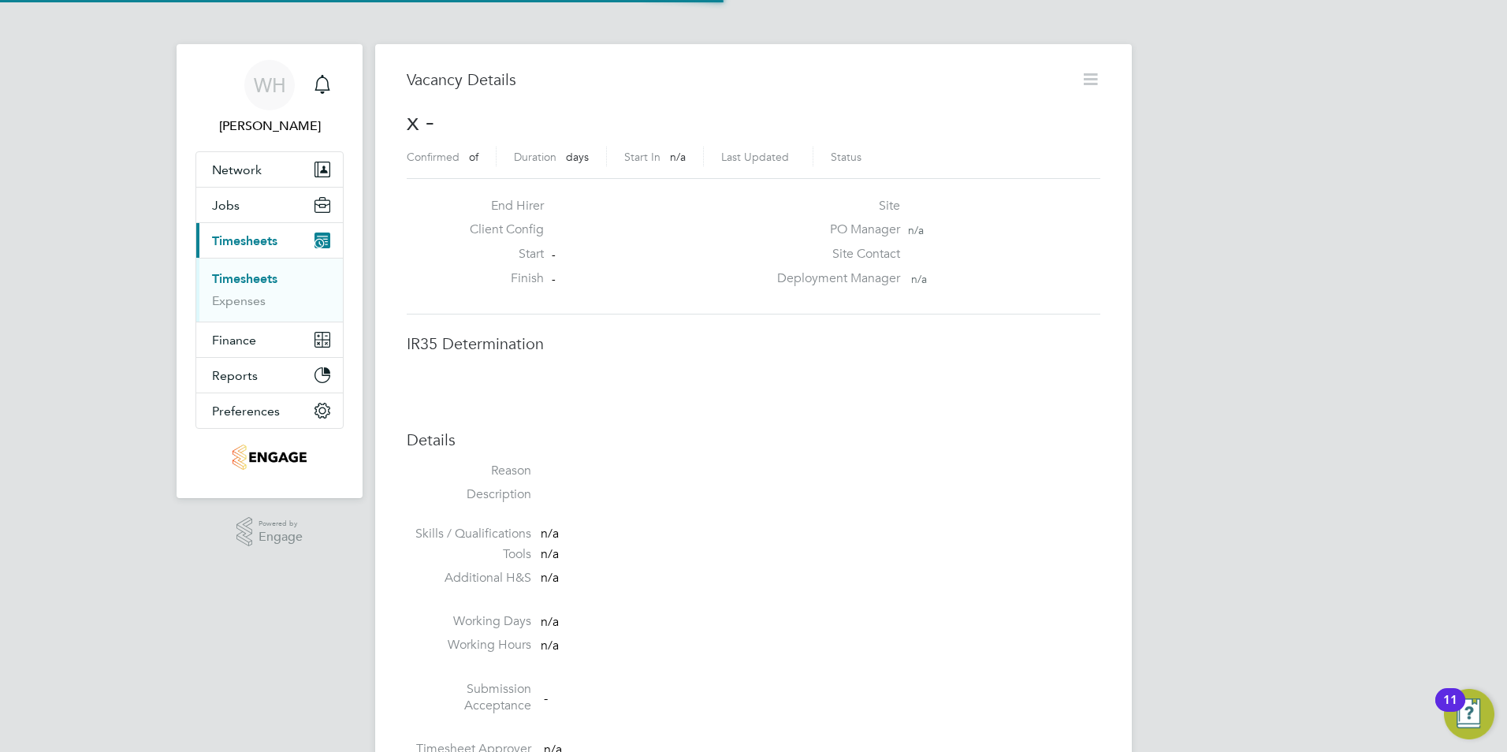  Describe the element at coordinates (234, 340) in the screenshot. I see `span: Finance` at that location.